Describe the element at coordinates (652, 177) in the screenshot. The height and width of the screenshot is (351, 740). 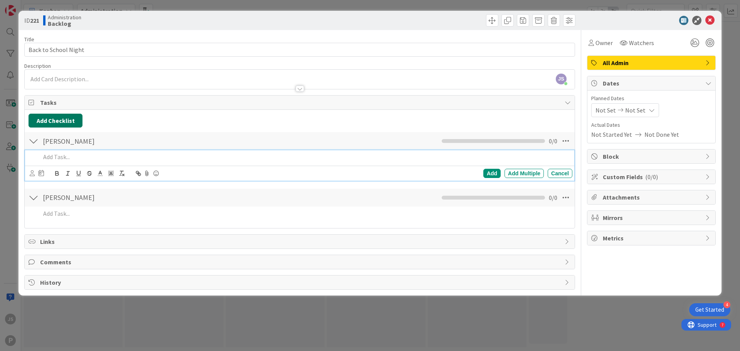
I see `span: Custom Fields` at that location.